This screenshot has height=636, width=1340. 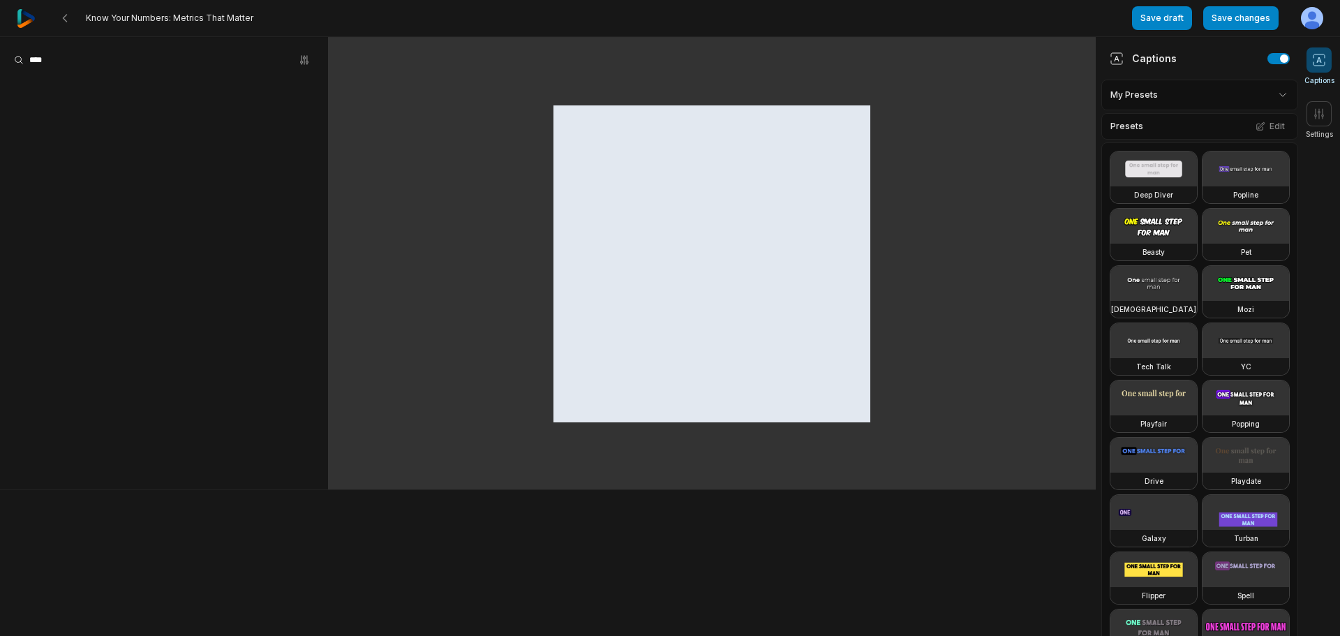 What do you see at coordinates (1153, 481) in the screenshot?
I see `h3: Drive` at bounding box center [1153, 481].